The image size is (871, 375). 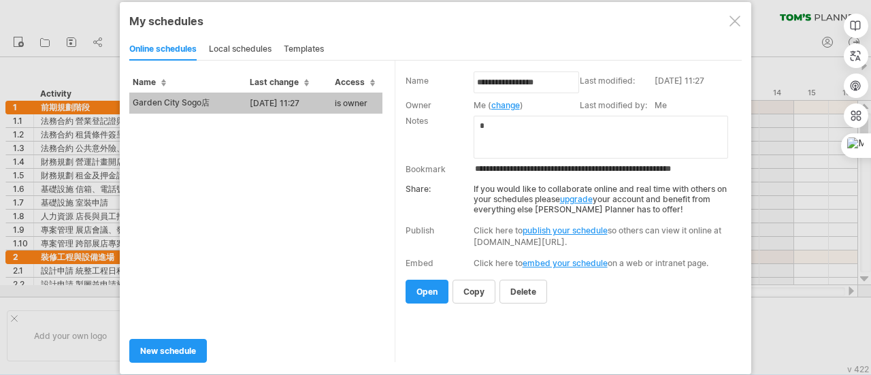 I want to click on div: If you would like to collaborate online and real time with others on your schedules please your a..., so click(x=569, y=195).